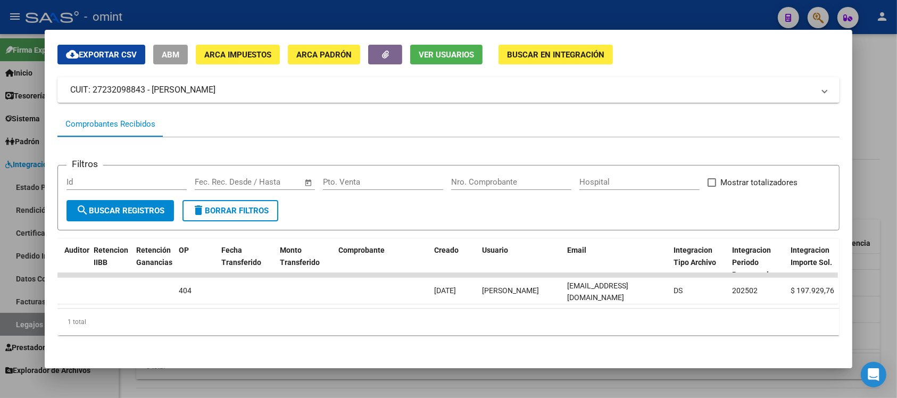 Image resolution: width=897 pixels, height=398 pixels. Describe the element at coordinates (520, 262) in the screenshot. I see `datatable-header-cell: Usuario` at that location.